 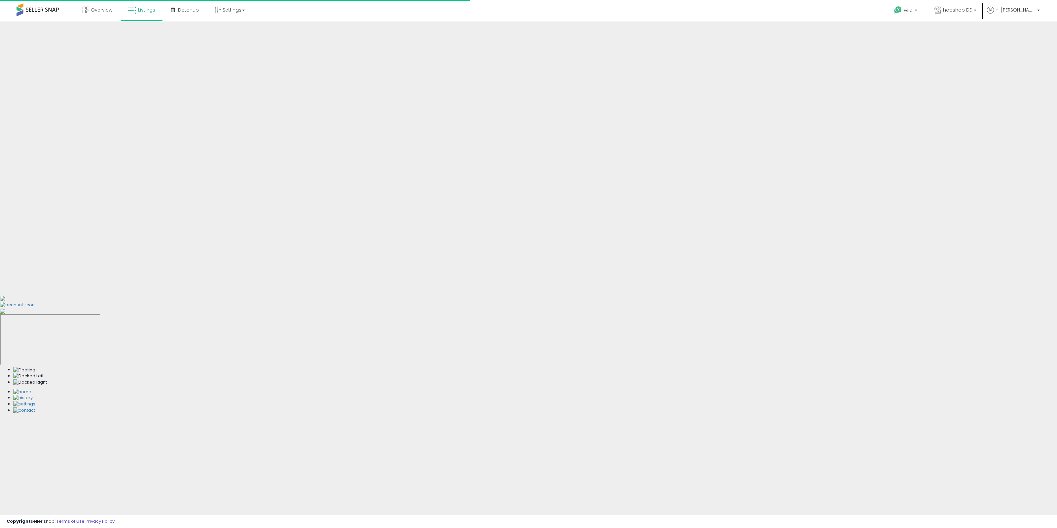 I want to click on img: Contact, so click(x=24, y=410).